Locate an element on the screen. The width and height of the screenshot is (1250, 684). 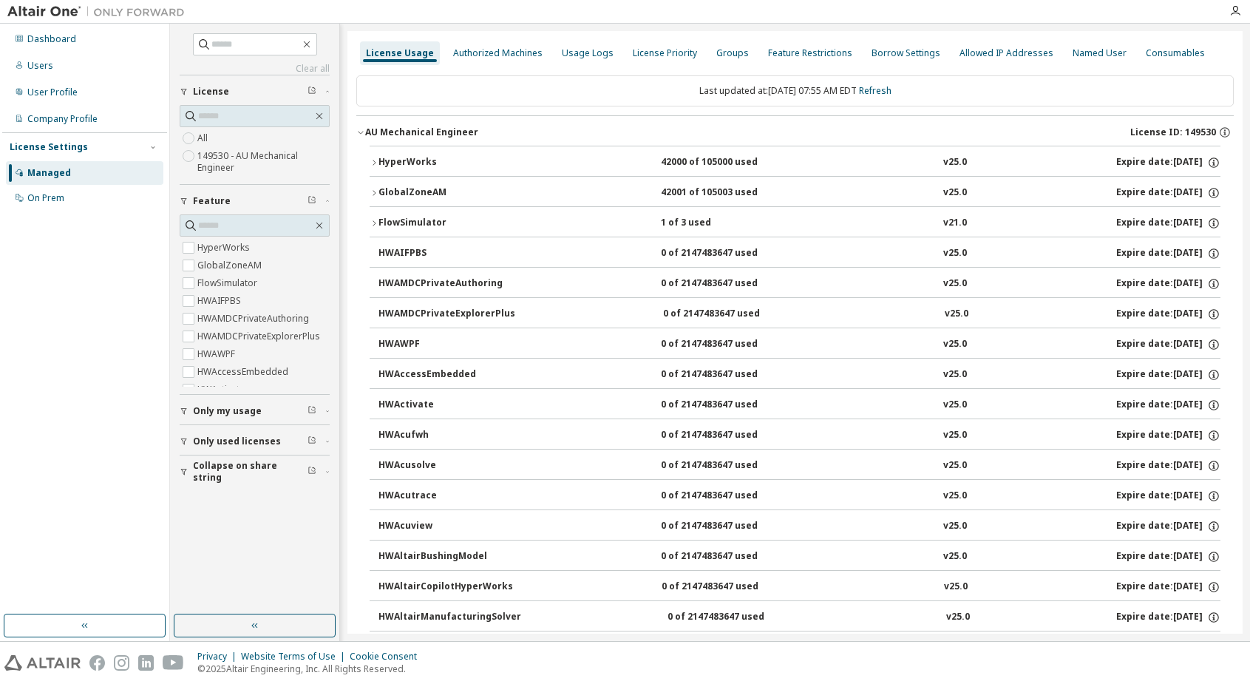
div: HWAcuview is located at coordinates (445, 526).